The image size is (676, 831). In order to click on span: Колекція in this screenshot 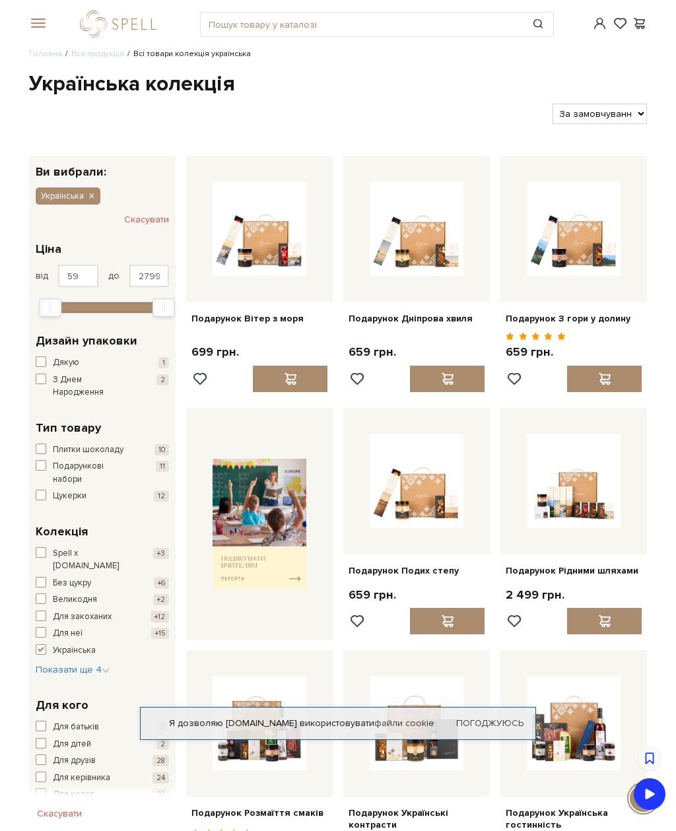, I will do `click(61, 531)`.